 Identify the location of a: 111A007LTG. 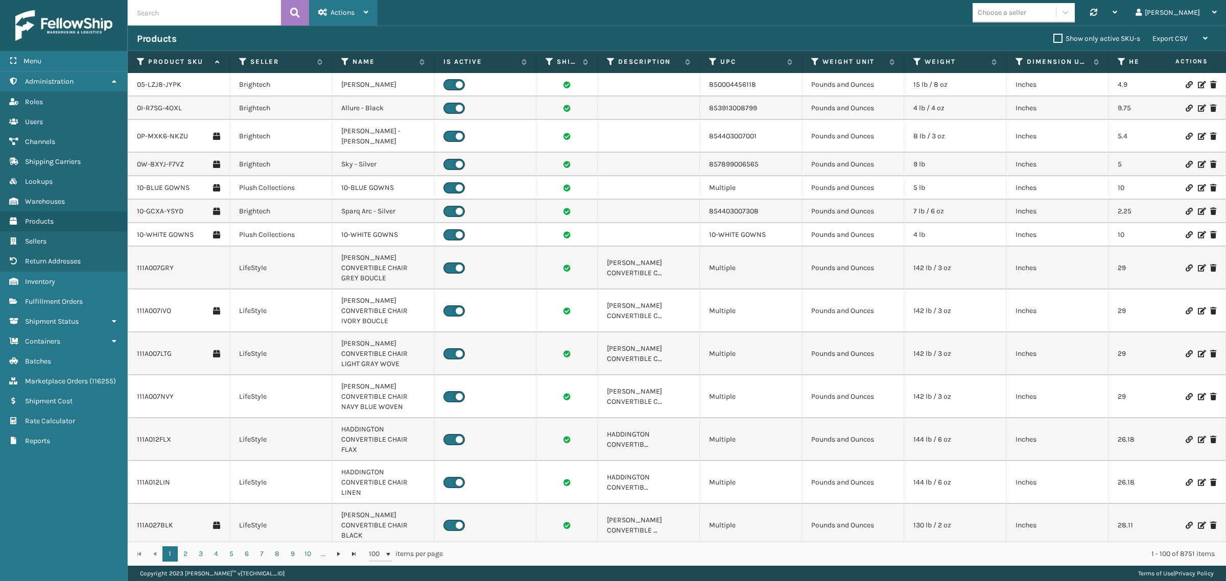
(154, 354).